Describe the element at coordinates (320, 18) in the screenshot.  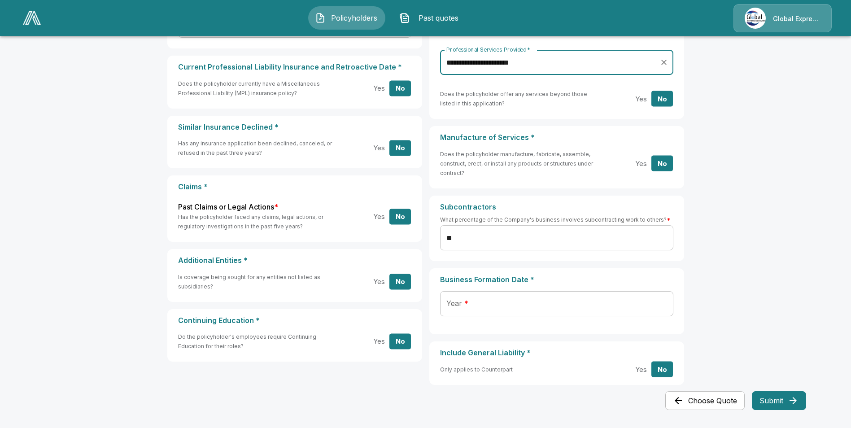
I see `img: Policyholders Icon` at that location.